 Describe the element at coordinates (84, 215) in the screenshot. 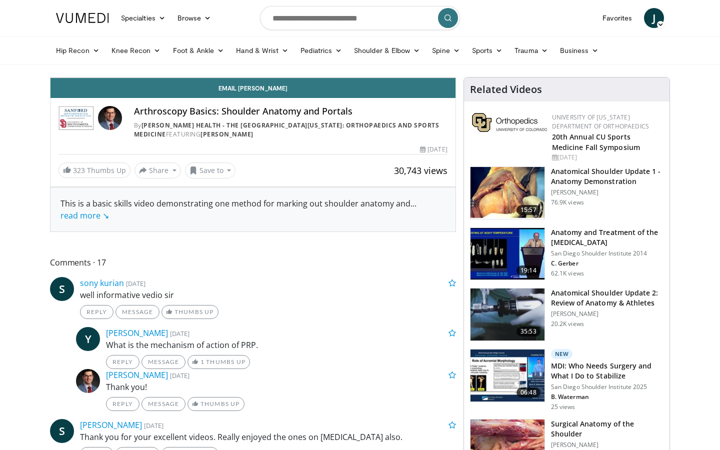

I see `a: read more ↘` at that location.